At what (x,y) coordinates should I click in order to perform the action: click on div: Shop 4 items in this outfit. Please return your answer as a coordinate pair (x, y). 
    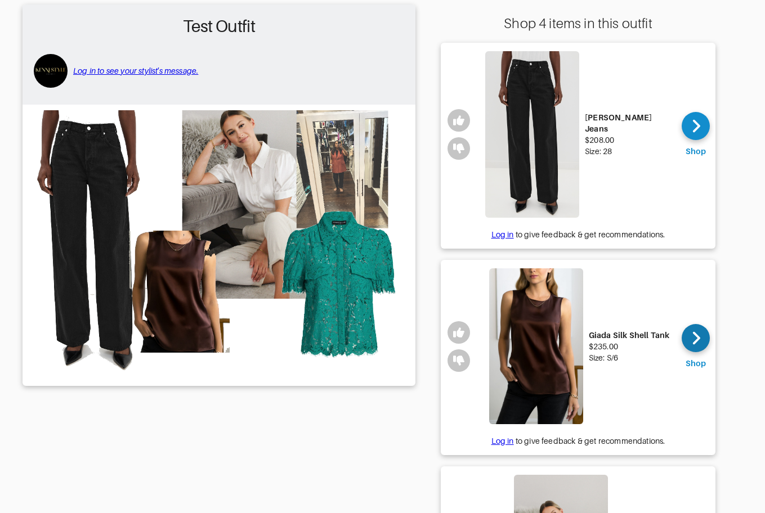
    Looking at the image, I should click on (578, 24).